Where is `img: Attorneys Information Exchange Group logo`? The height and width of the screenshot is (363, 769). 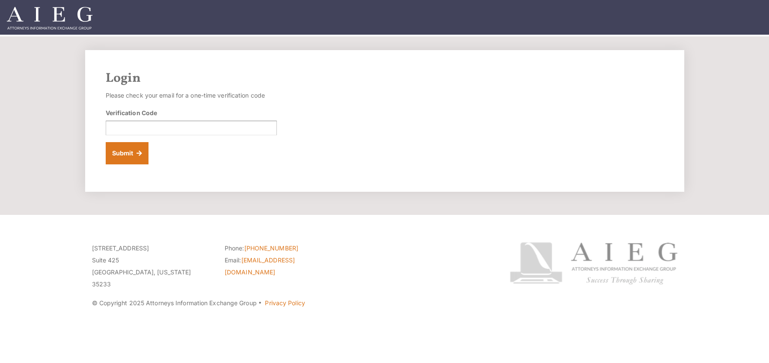
img: Attorneys Information Exchange Group logo is located at coordinates (593, 263).